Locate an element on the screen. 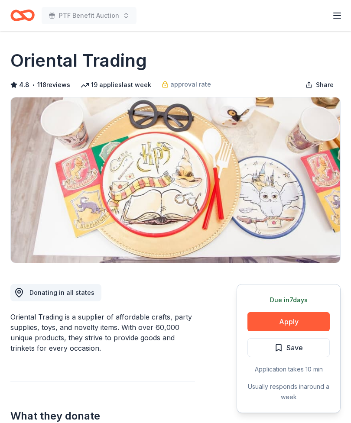 Image resolution: width=351 pixels, height=423 pixels. span: Share is located at coordinates (324, 85).